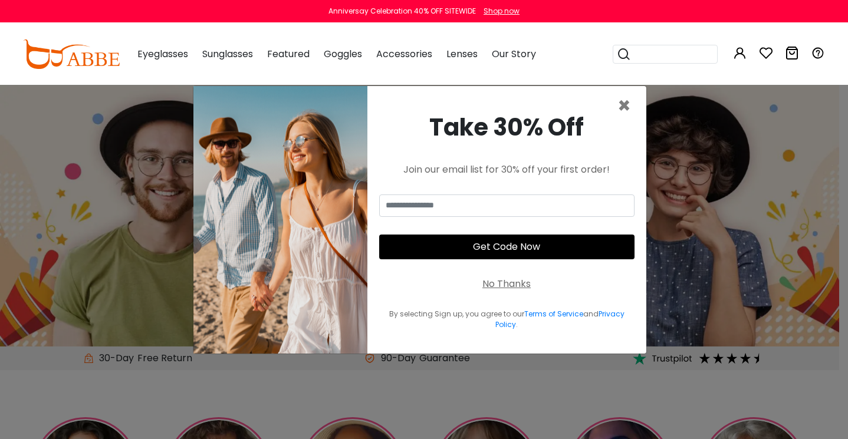 The width and height of the screenshot is (848, 439). What do you see at coordinates (507, 127) in the screenshot?
I see `div: Take 30% Off` at bounding box center [507, 127].